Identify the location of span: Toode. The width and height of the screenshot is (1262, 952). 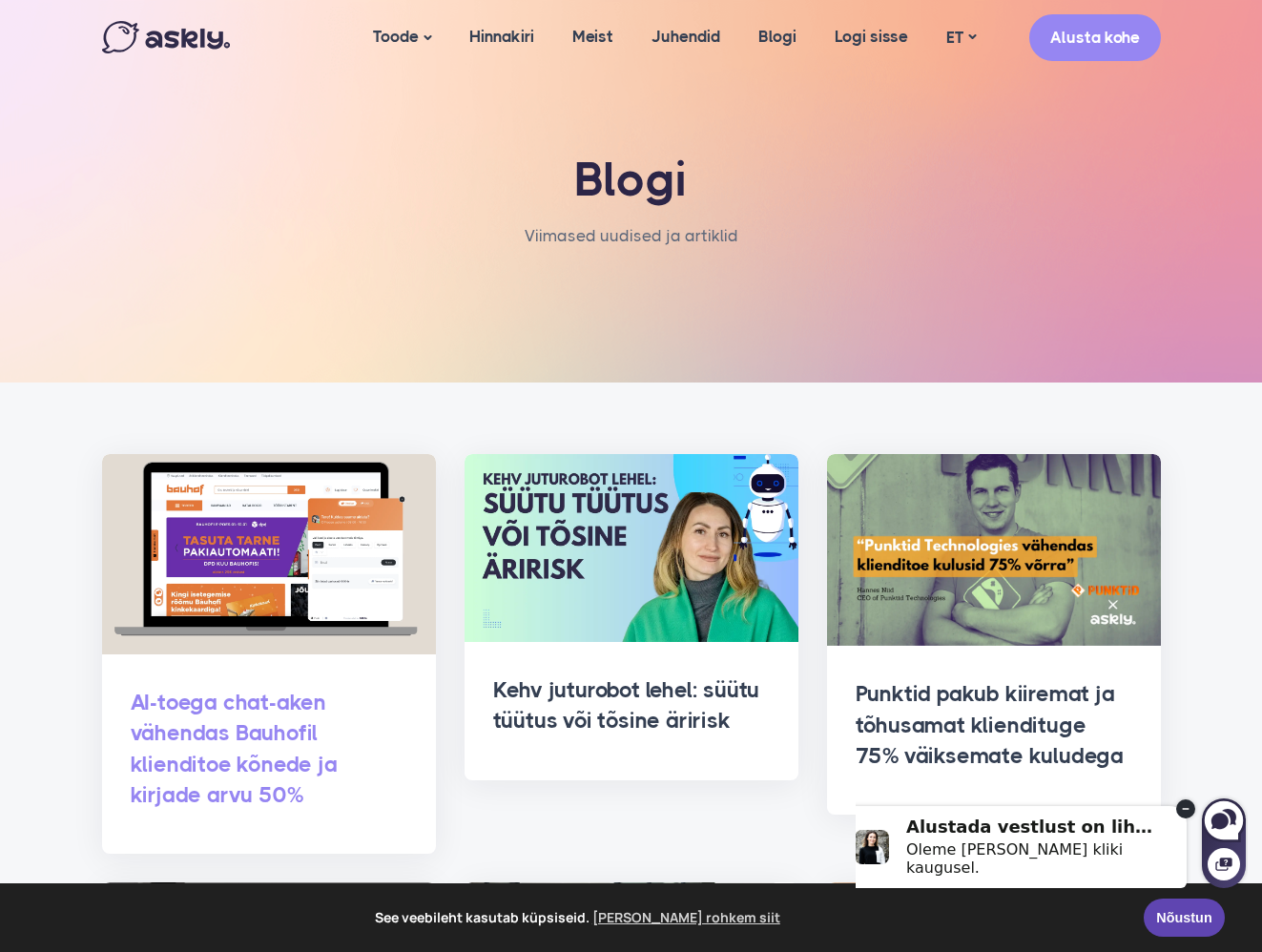
(396, 36).